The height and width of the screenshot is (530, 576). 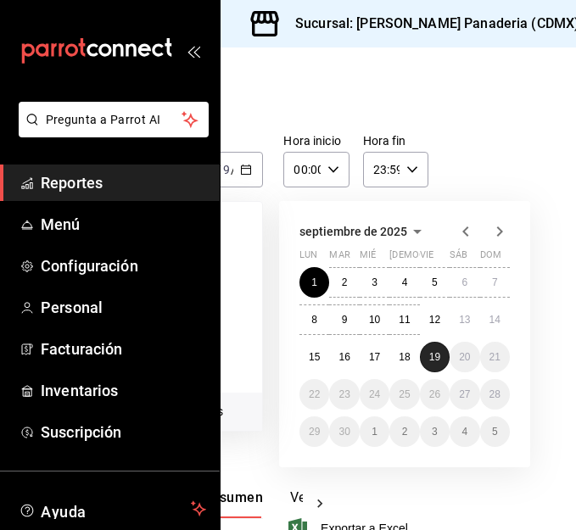 I want to click on span: Menú, so click(x=123, y=224).